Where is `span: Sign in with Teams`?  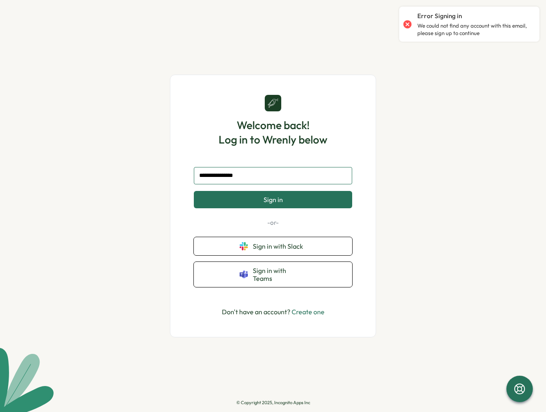
span: Sign in with Teams is located at coordinates (280, 274).